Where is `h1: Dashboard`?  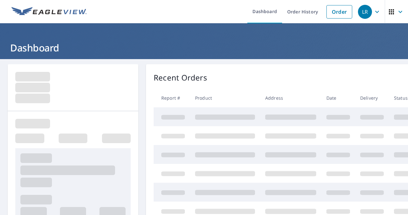 h1: Dashboard is located at coordinates (204, 48).